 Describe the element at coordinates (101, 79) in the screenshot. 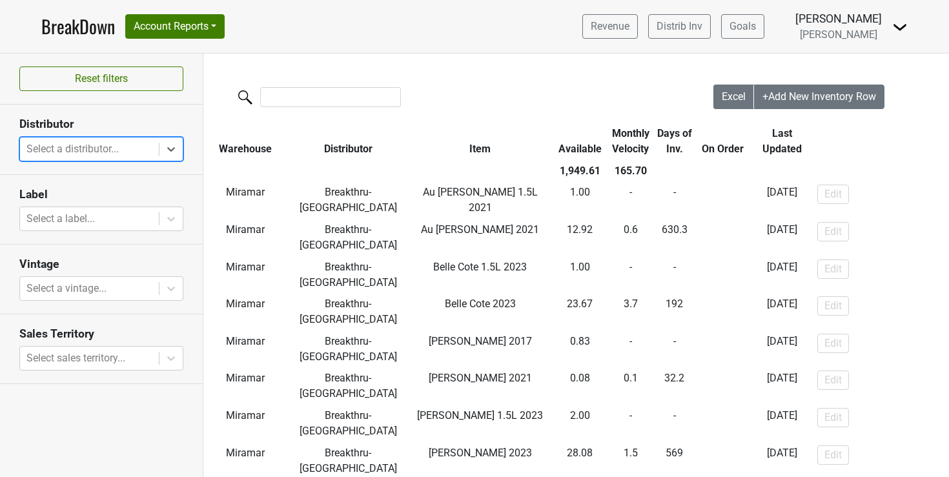

I see `button: Reset filters` at that location.